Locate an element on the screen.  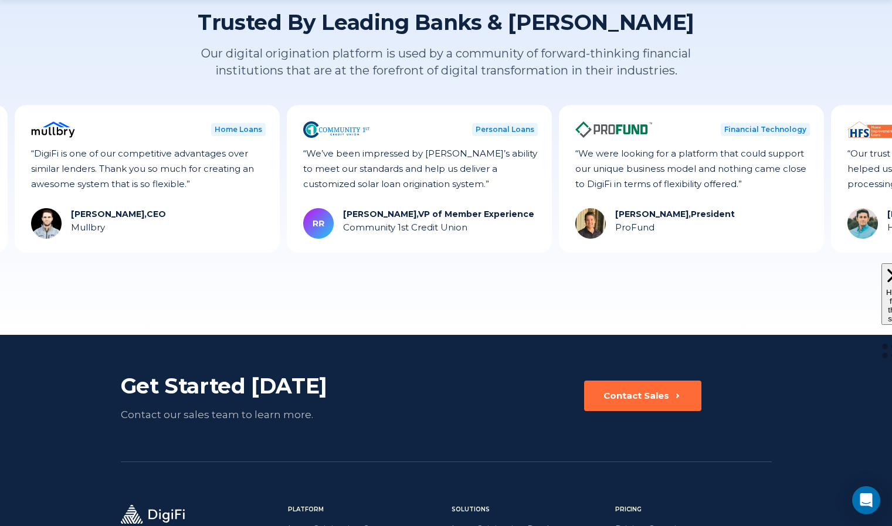
a: Contact Sales is located at coordinates (642, 402).